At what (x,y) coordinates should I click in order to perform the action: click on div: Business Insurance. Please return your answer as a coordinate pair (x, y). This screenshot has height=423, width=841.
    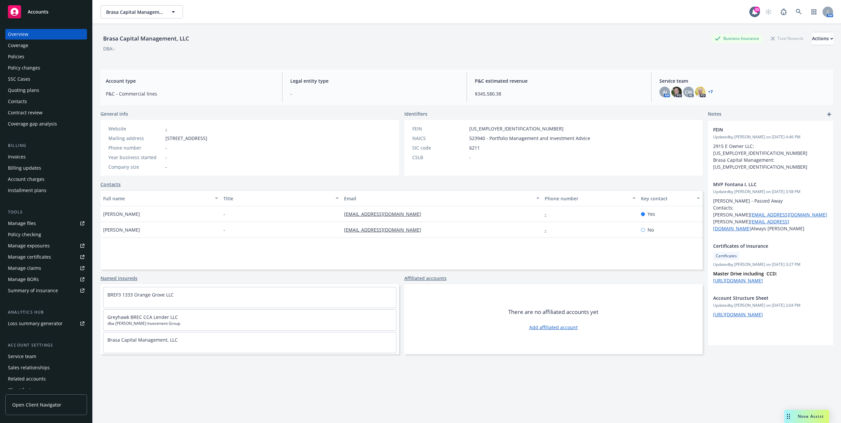
    Looking at the image, I should click on (737, 38).